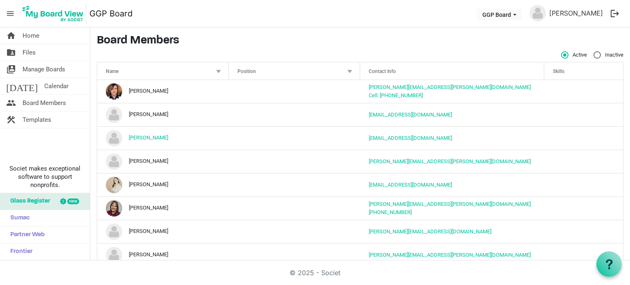 This screenshot has height=285, width=630. Describe the element at coordinates (615, 14) in the screenshot. I see `button: logout` at that location.